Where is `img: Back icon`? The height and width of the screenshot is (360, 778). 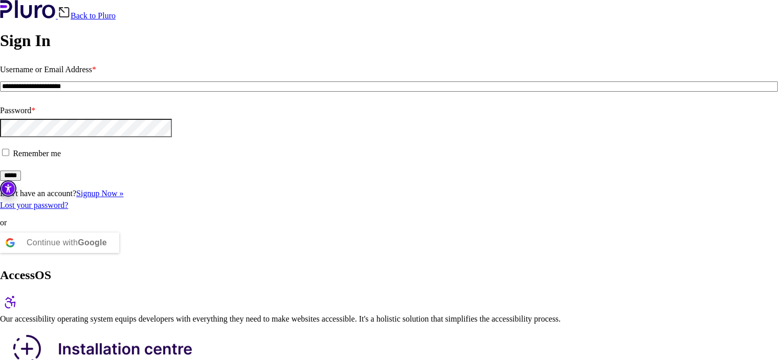 img: Back icon is located at coordinates (64, 12).